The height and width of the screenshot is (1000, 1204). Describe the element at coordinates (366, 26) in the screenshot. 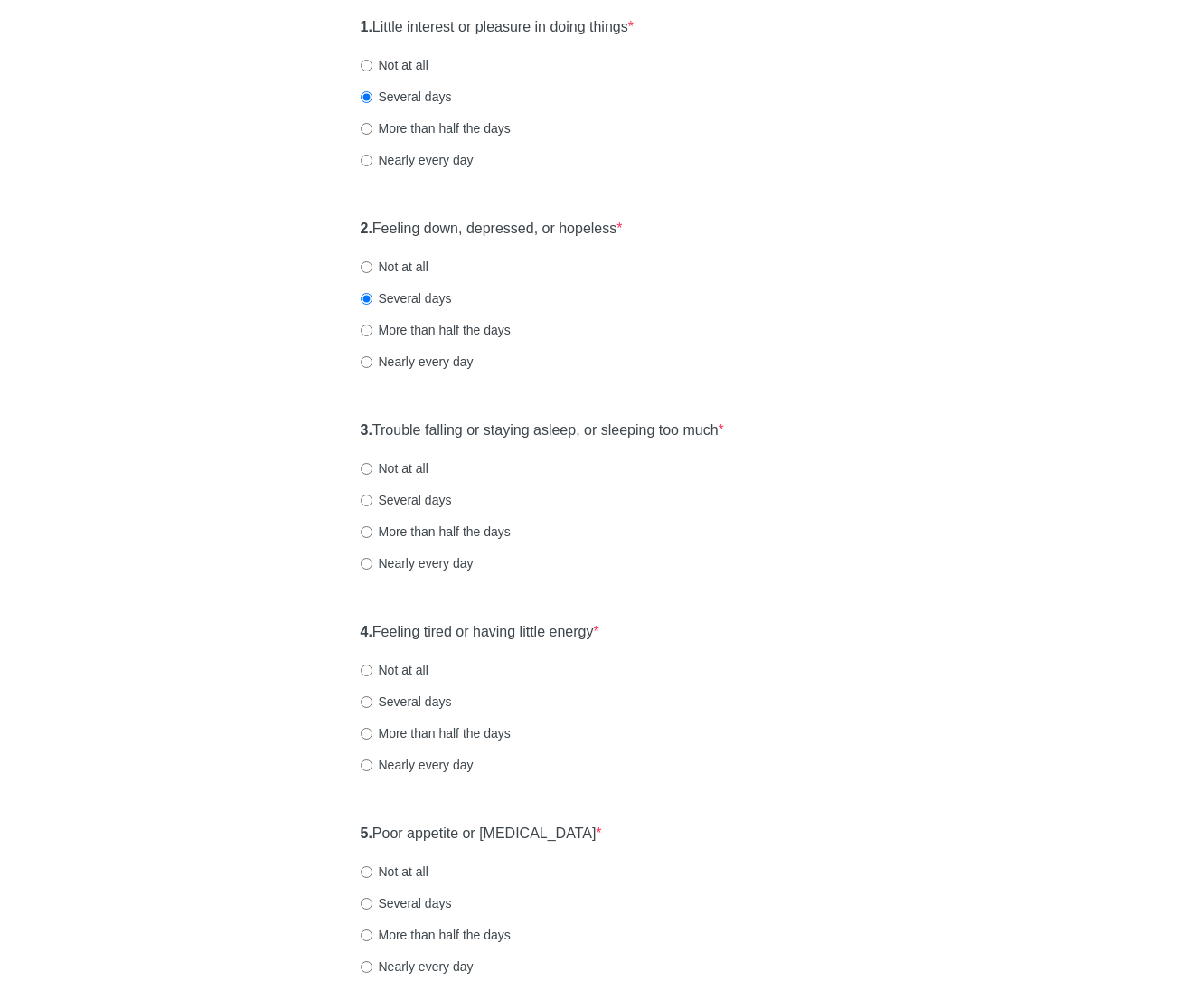

I see `strong: 1.` at that location.